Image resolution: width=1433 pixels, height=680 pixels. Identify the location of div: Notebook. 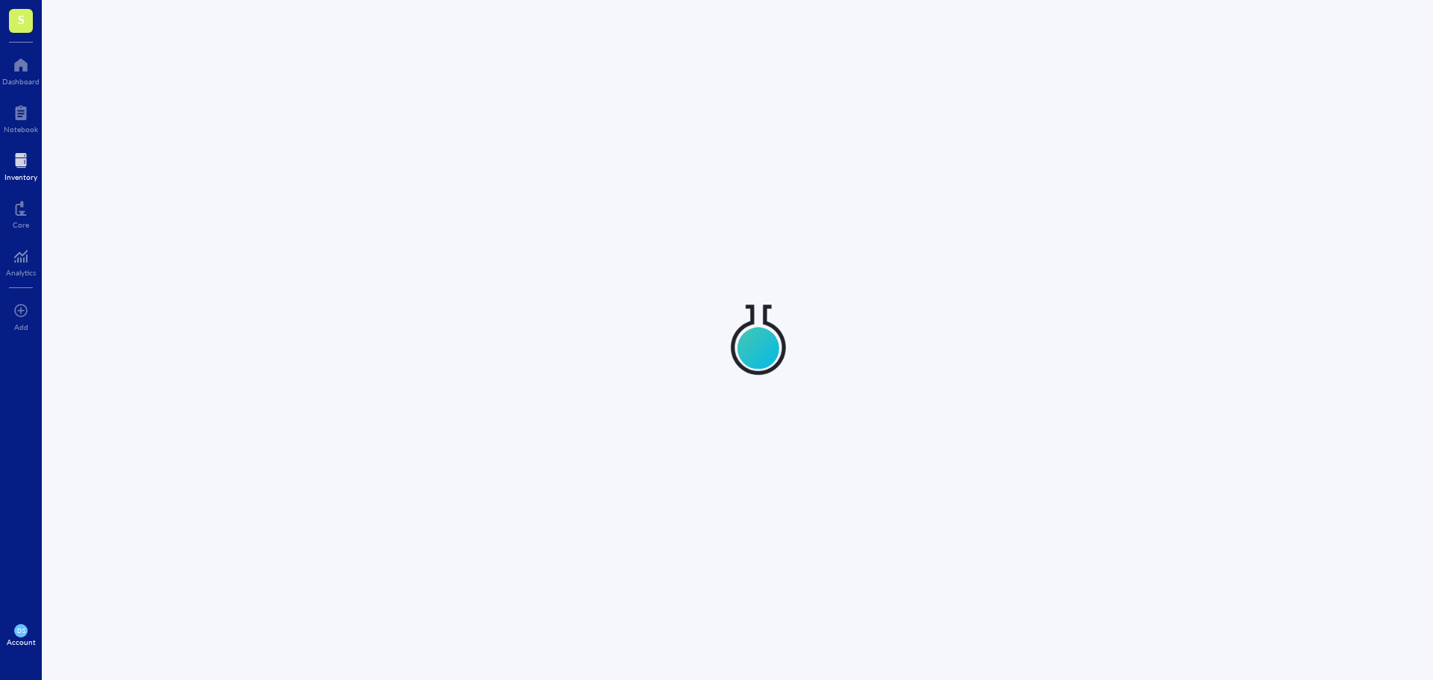
(21, 129).